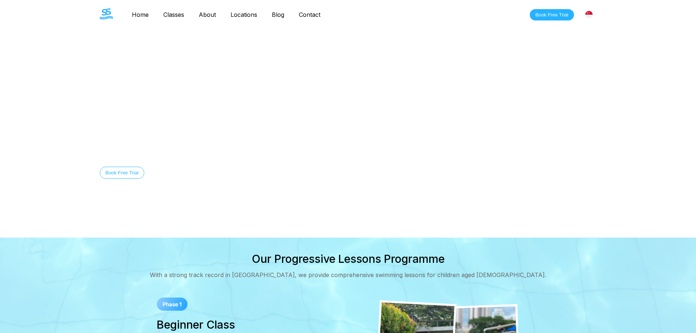 This screenshot has width=696, height=333. Describe the element at coordinates (172, 304) in the screenshot. I see `img: Phase 1` at that location.